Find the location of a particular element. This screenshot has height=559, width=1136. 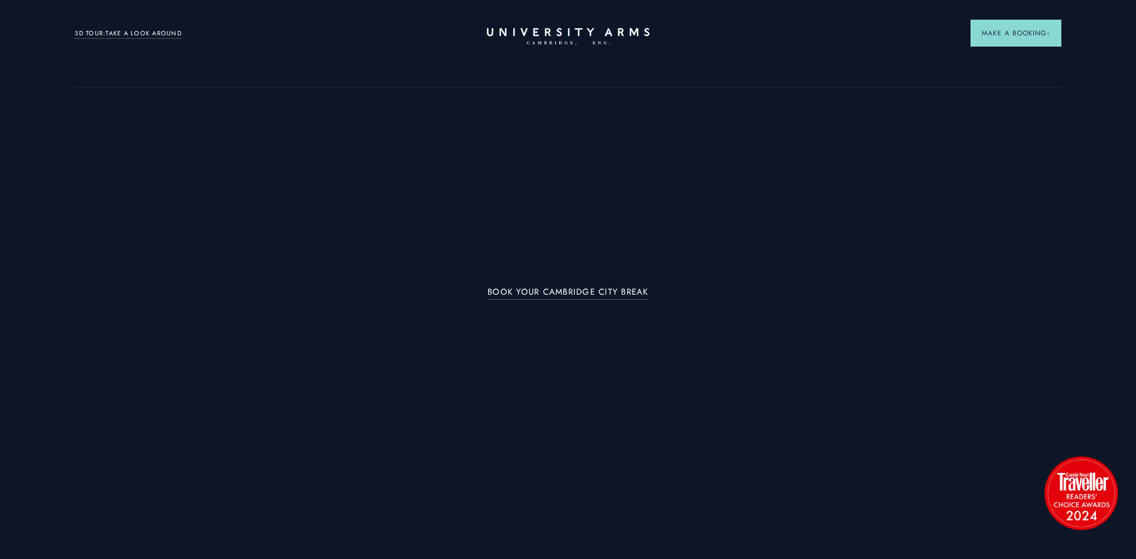

img: image-2524eff8f0c5d55edbf694693304c4387916dea5-1501x1501-png is located at coordinates (1081, 492).